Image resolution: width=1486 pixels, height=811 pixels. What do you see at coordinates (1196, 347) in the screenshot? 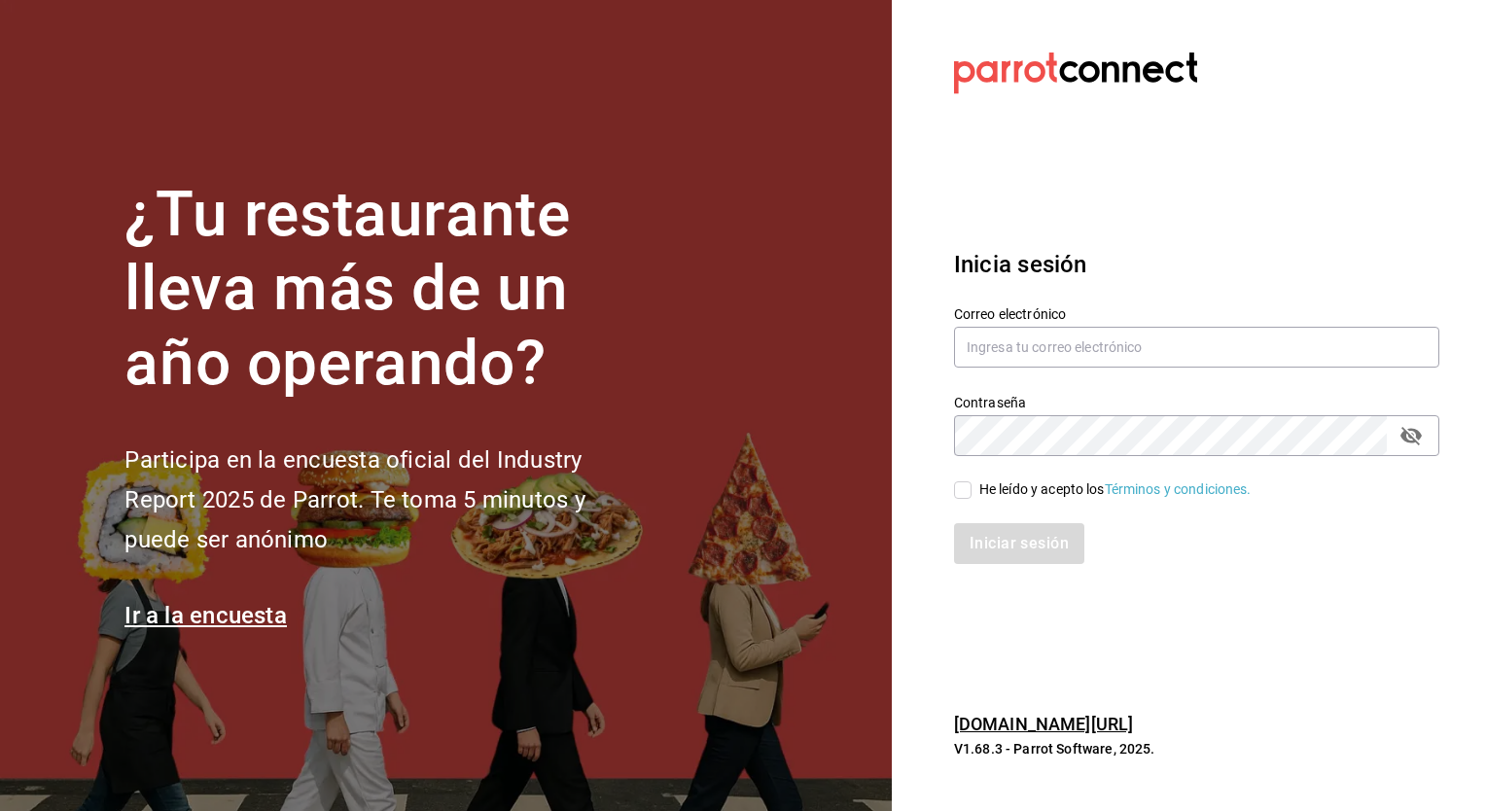
I see `input: Ingresa tu correo electrónico` at bounding box center [1196, 347].